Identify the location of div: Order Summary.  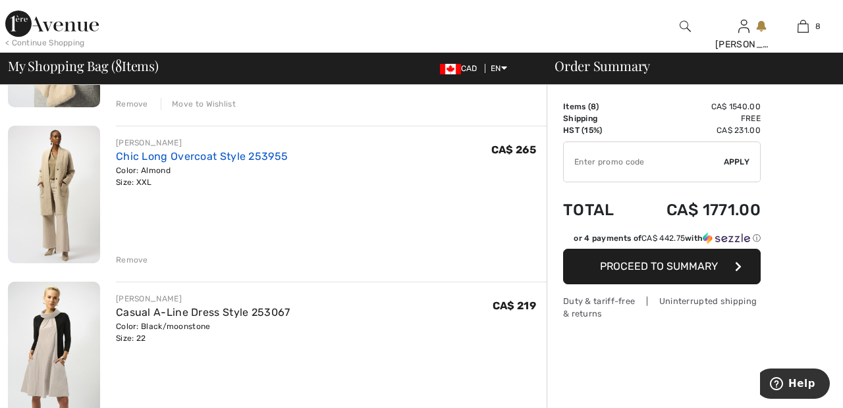
(687, 66).